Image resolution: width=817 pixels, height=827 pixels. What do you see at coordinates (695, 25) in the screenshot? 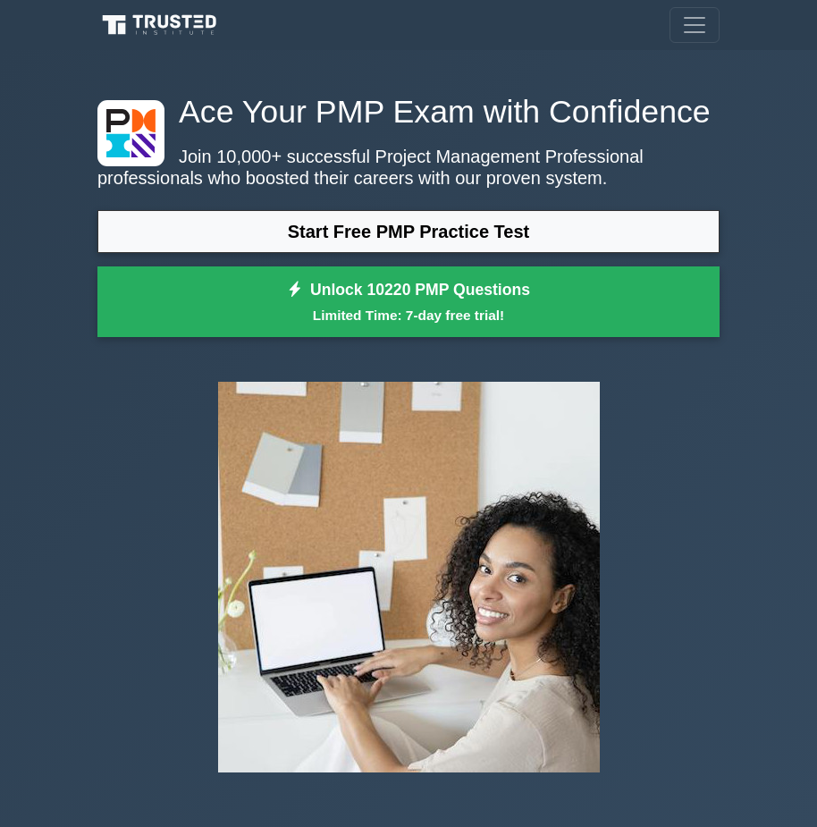
I see `button: Toggle navigation` at bounding box center [695, 25].